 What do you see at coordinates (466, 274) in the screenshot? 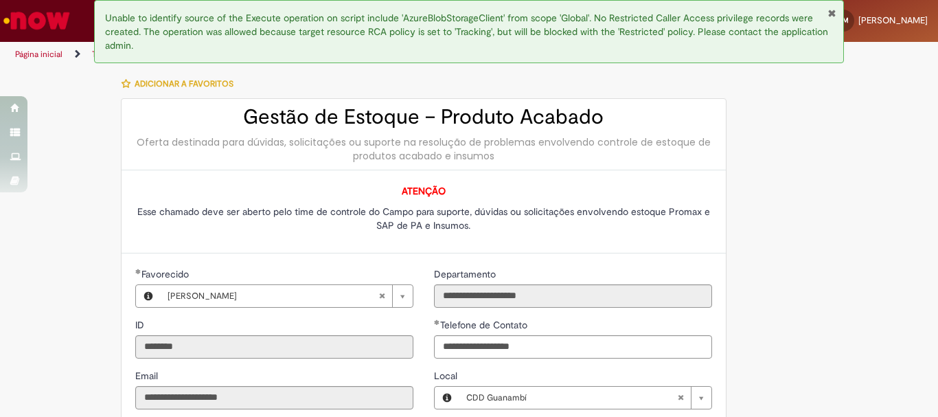
I see `label: Somente leitura - Departamento` at bounding box center [466, 274].